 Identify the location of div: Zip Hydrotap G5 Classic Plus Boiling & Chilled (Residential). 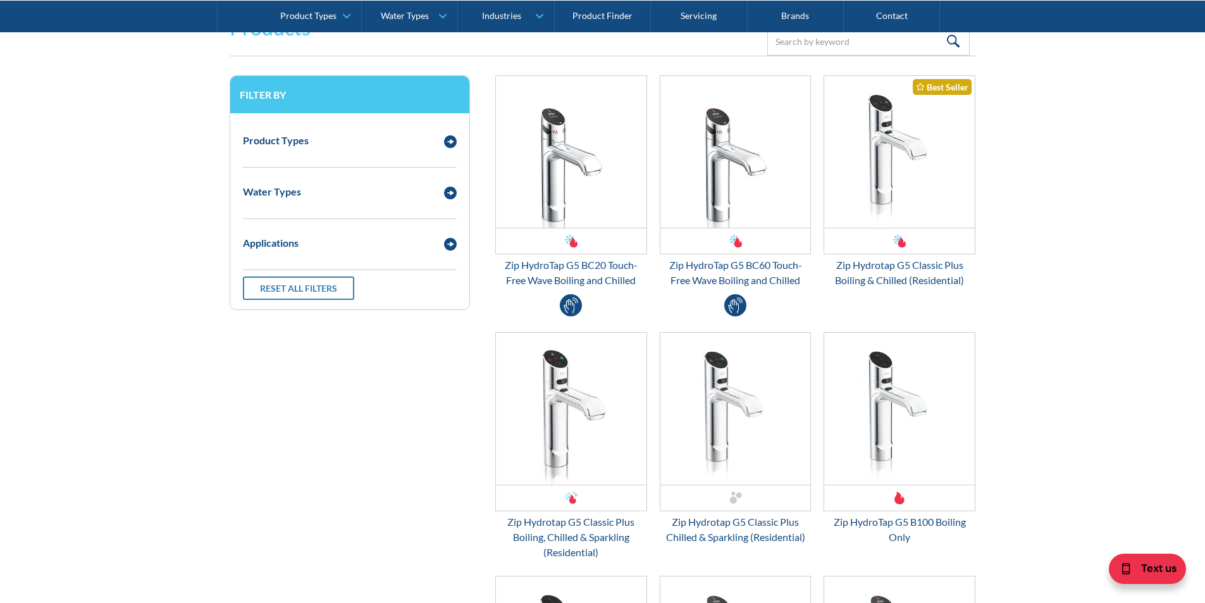
(900, 273).